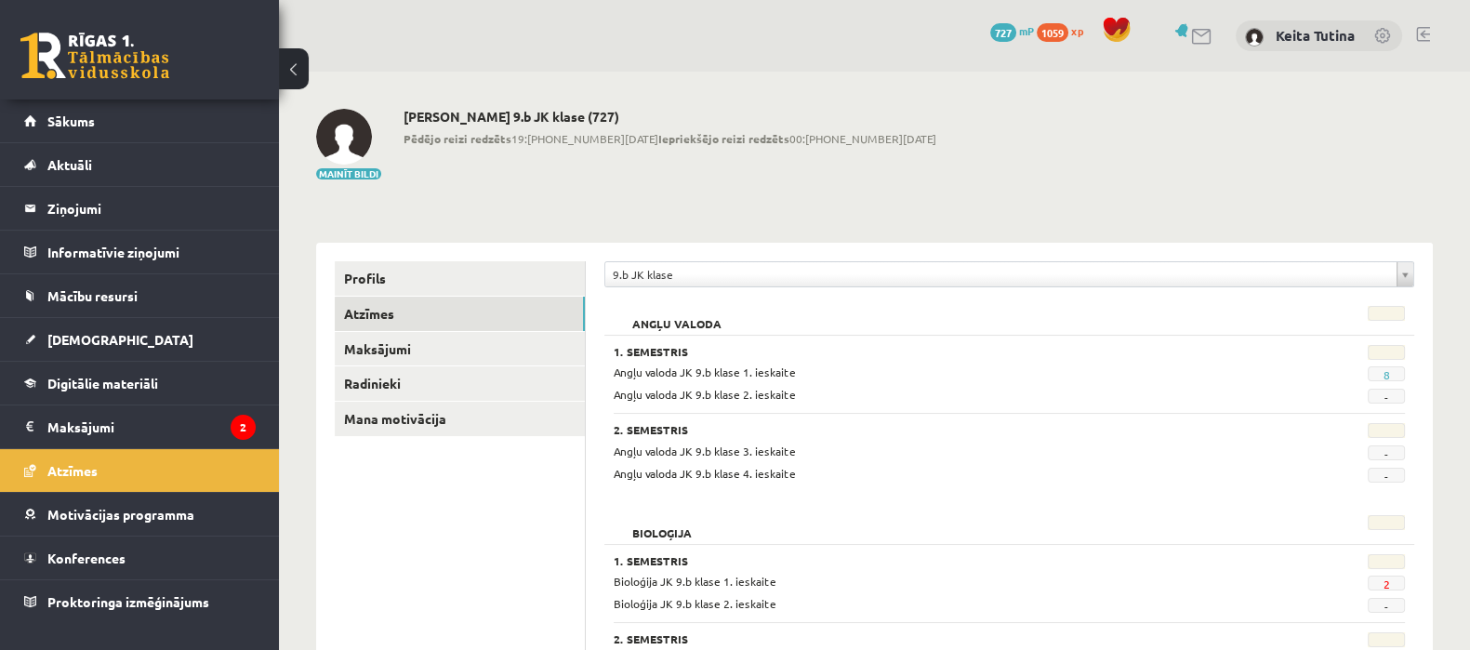 The height and width of the screenshot is (650, 1470). Describe the element at coordinates (662, 524) in the screenshot. I see `h2: Bioloģija` at that location.